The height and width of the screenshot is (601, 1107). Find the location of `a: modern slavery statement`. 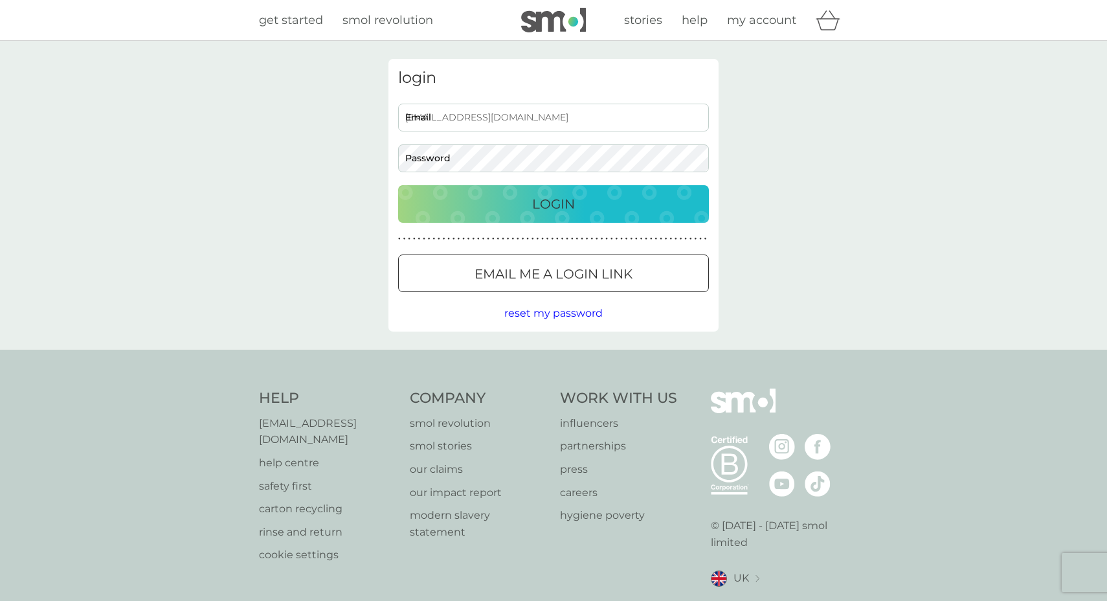

a: modern slavery statement is located at coordinates (479, 523).